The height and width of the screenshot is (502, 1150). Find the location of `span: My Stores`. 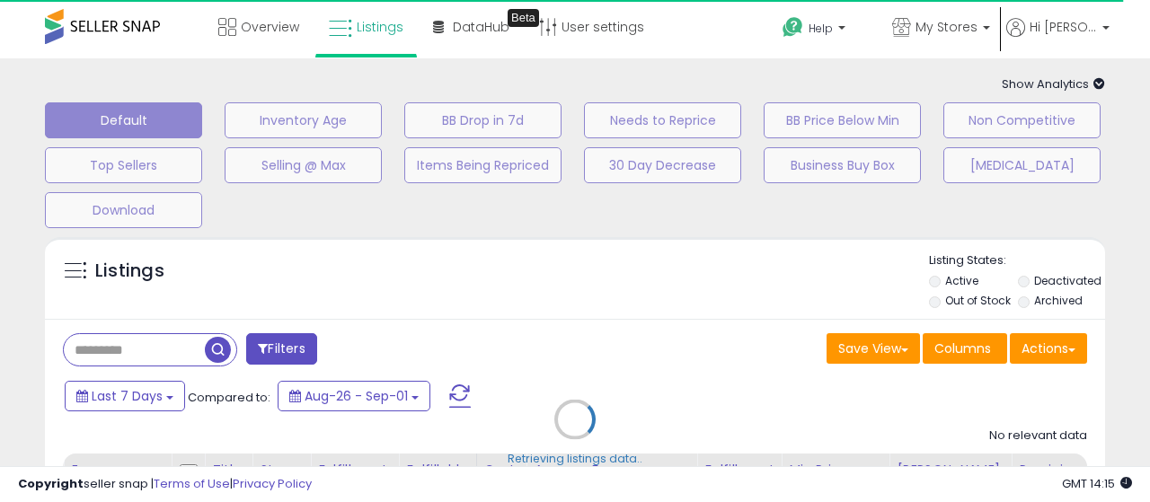

span: My Stores is located at coordinates (946, 27).